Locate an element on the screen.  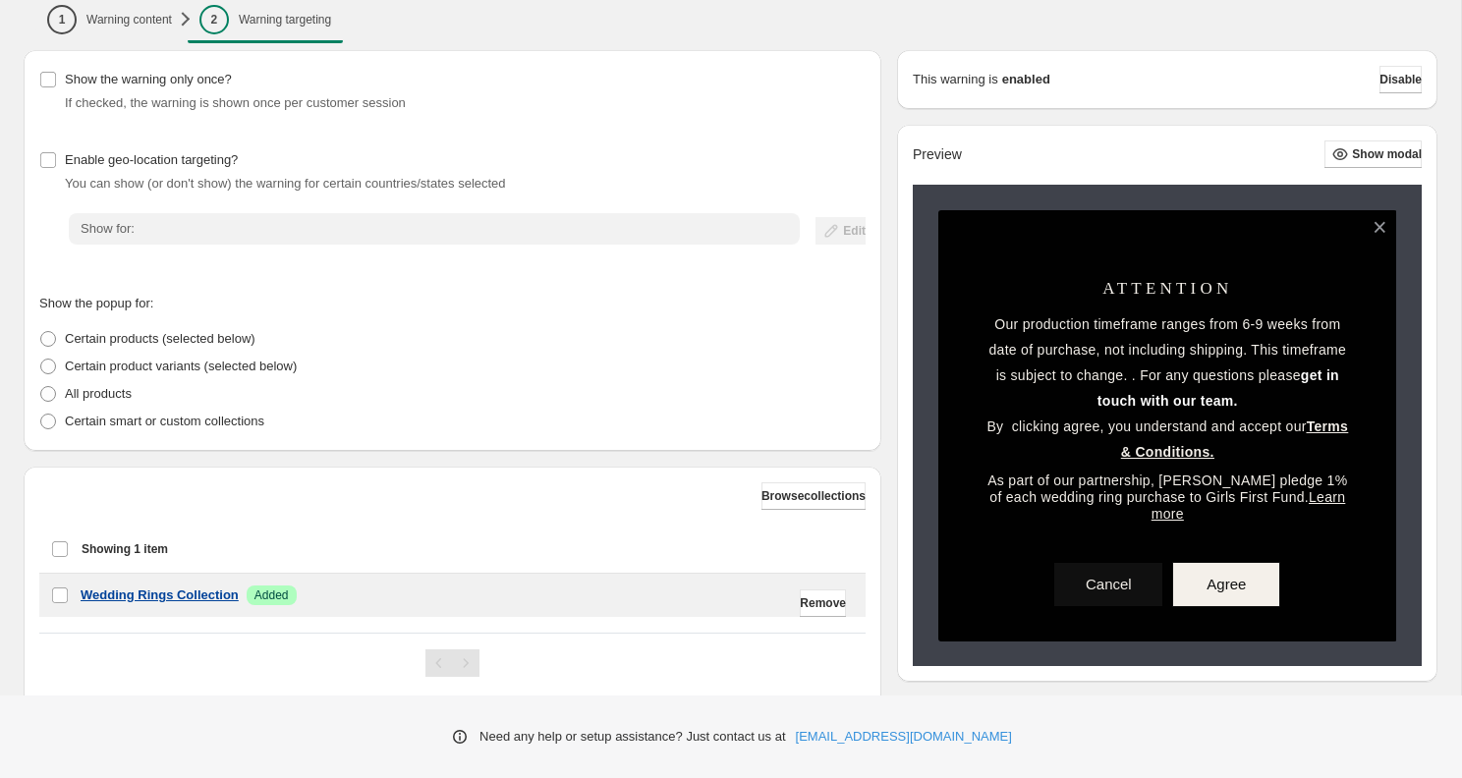
button: Remove is located at coordinates (822, 603).